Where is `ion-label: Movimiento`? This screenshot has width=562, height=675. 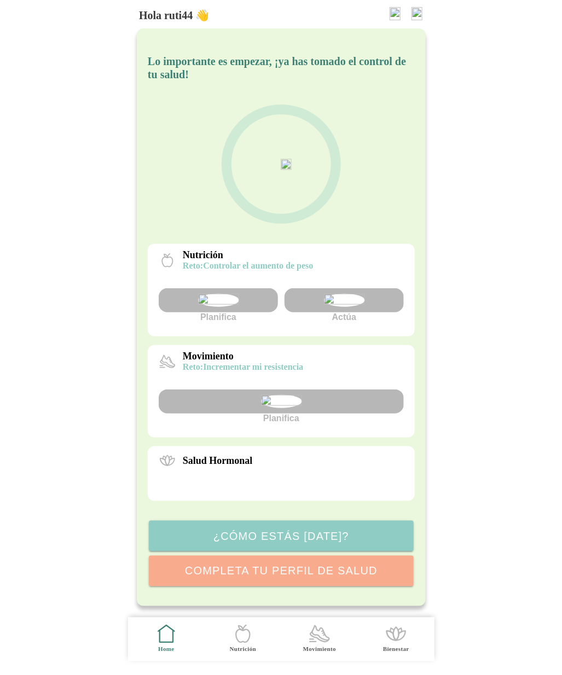 ion-label: Movimiento is located at coordinates (319, 649).